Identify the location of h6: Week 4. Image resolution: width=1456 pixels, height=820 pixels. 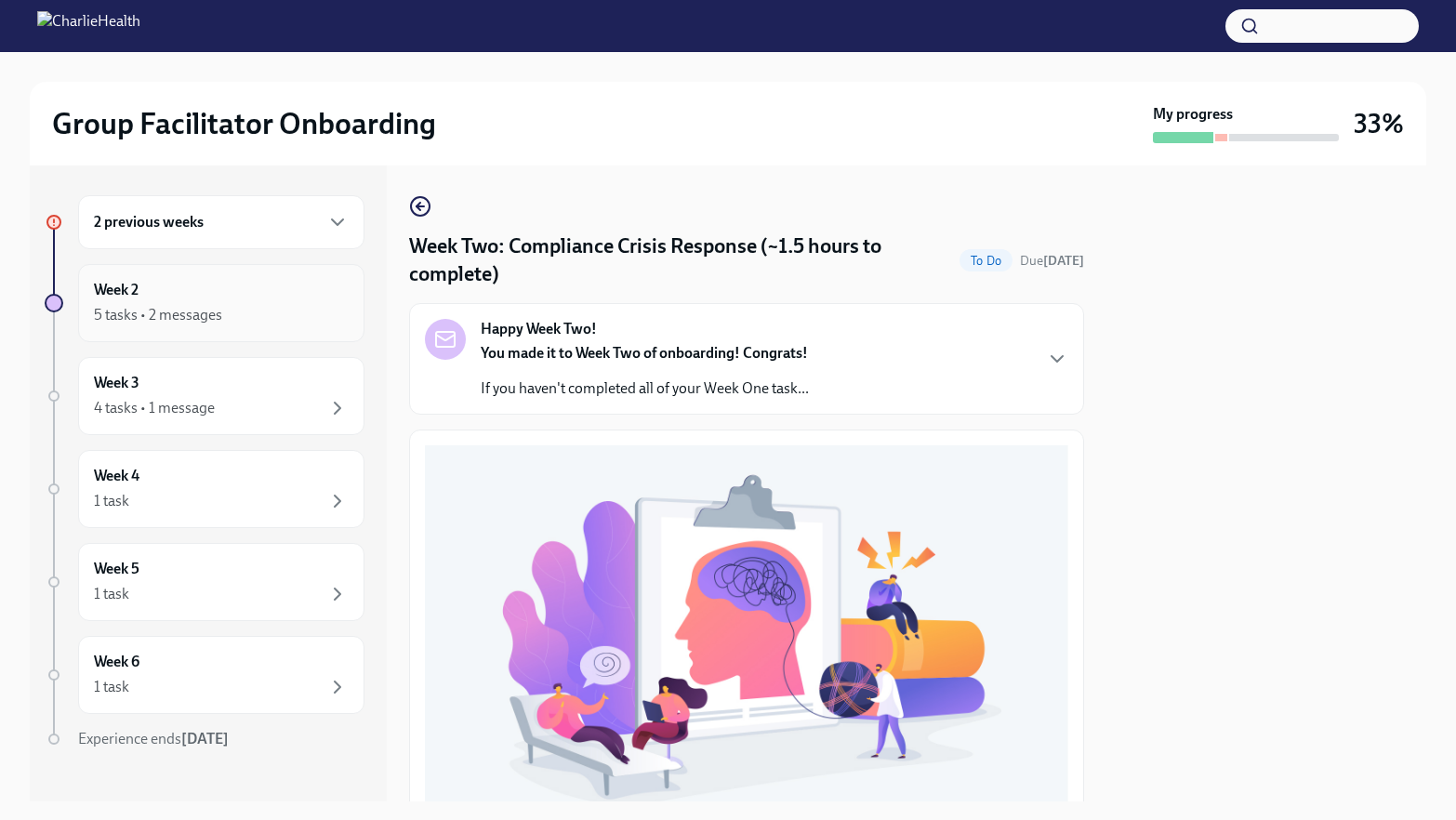
(116, 476).